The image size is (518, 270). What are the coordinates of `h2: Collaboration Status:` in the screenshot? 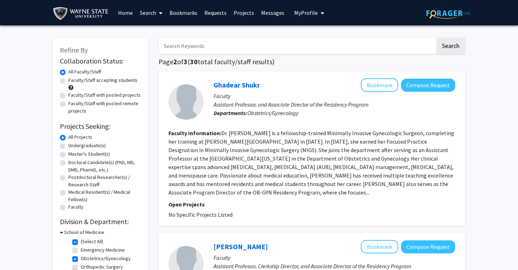 It's located at (100, 61).